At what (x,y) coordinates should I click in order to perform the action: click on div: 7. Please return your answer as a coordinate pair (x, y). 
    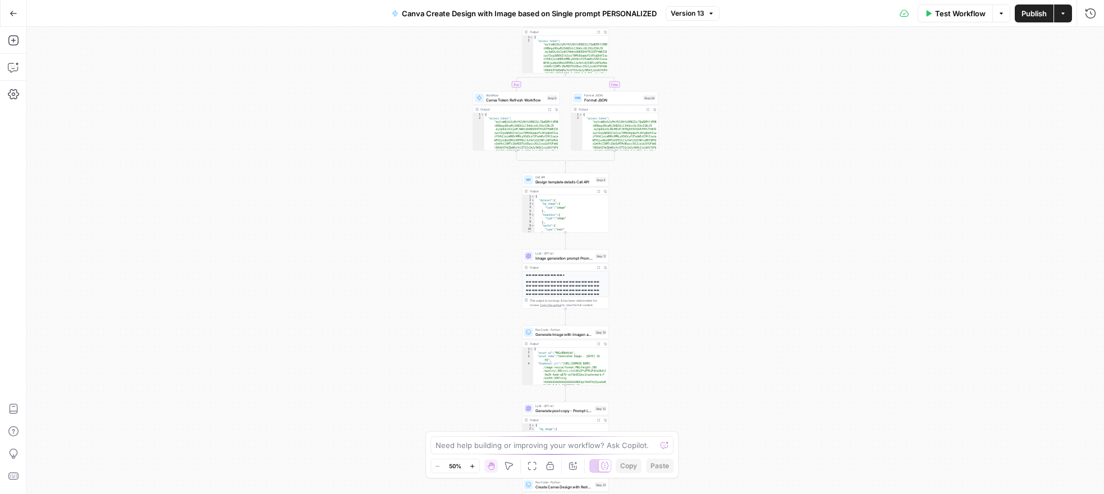
    Looking at the image, I should click on (529, 219).